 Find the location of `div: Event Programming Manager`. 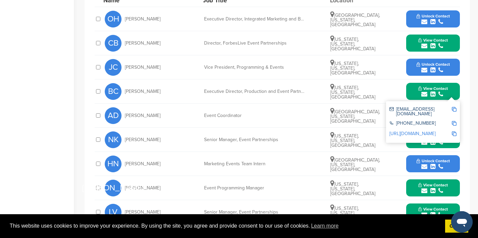

div: Event Programming Manager is located at coordinates (254, 188).